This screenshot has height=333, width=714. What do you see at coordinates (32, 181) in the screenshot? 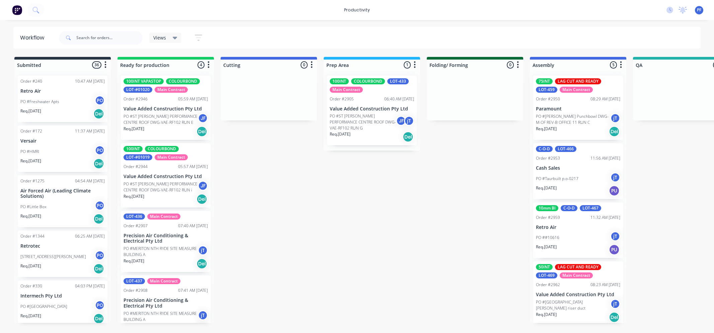
I see `div: Order #1275` at bounding box center [32, 181].